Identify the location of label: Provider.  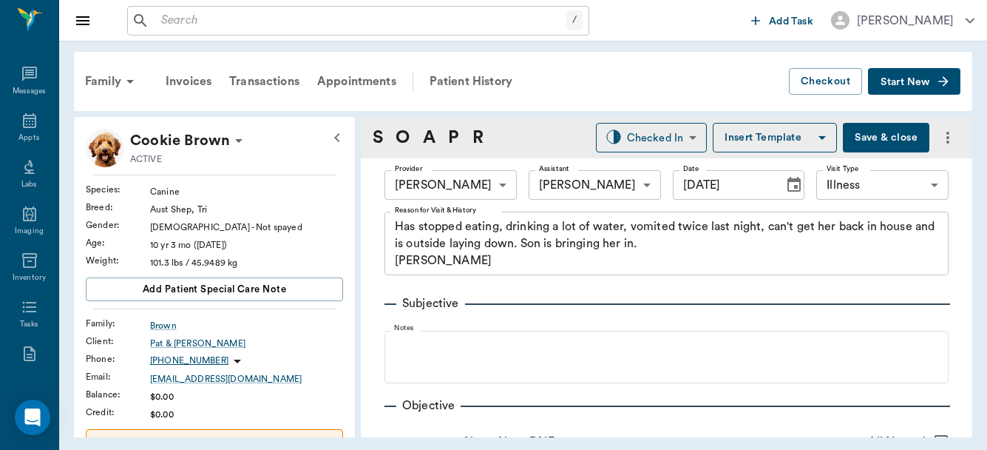
(408, 169).